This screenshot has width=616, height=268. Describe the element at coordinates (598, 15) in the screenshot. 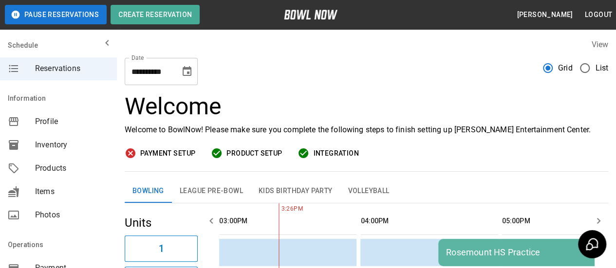

I see `button: Logout` at that location.